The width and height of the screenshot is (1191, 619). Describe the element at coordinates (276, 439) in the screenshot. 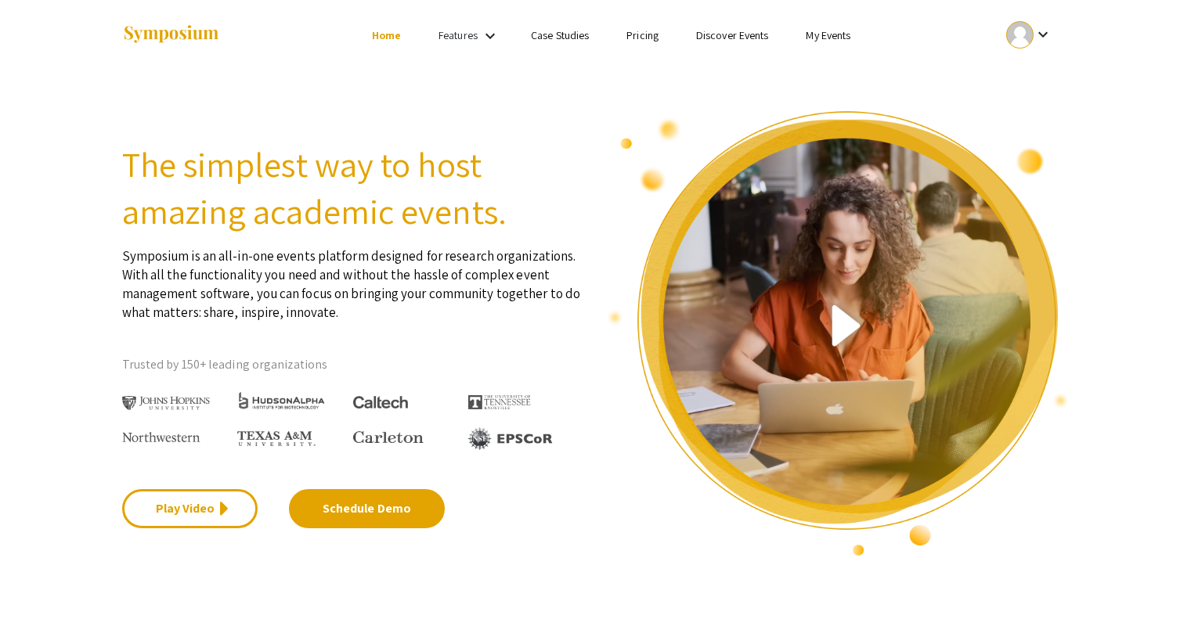

I see `img: Texas A&M University` at that location.